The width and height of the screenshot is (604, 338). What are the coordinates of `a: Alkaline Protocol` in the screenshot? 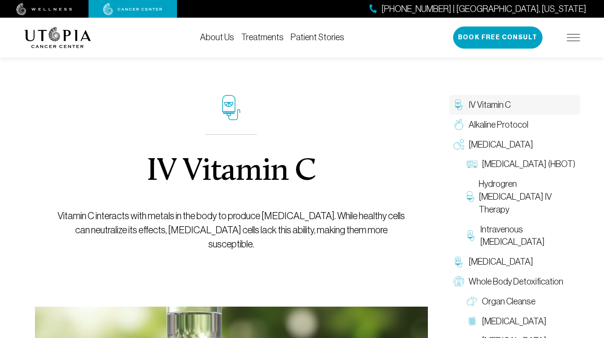 It's located at (515, 125).